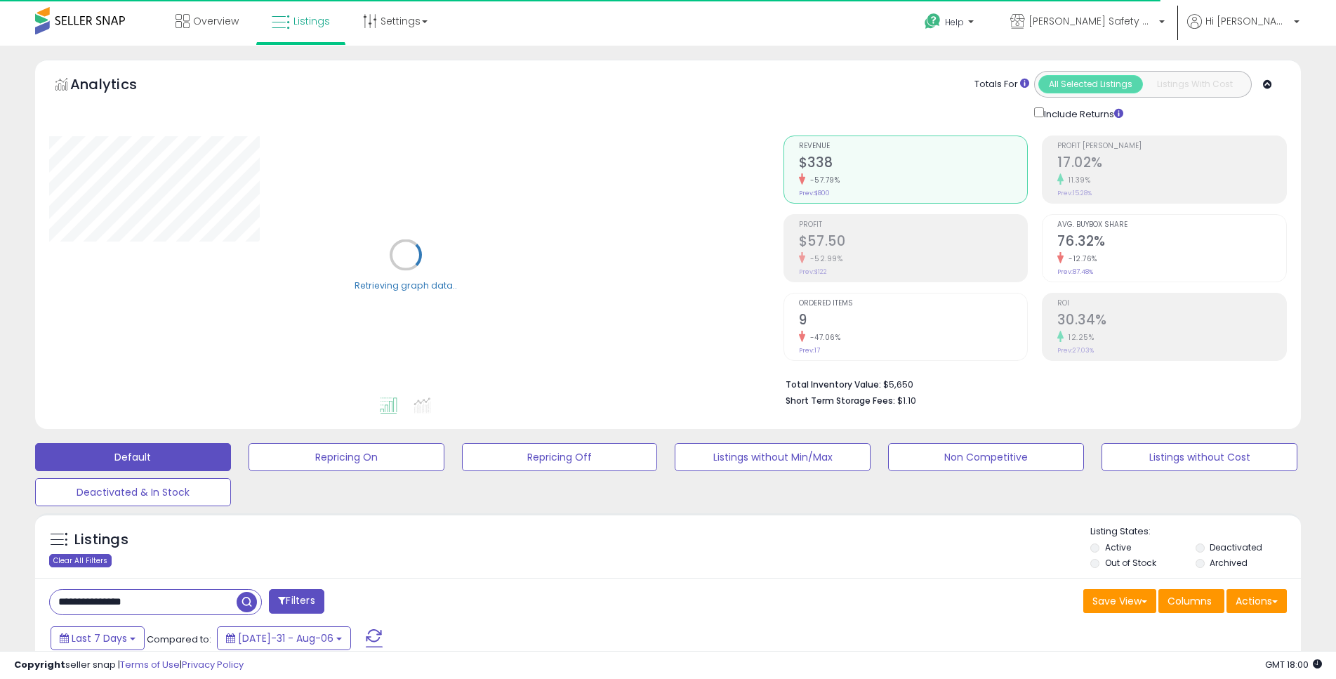  What do you see at coordinates (1196, 531) in the screenshot?
I see `p: Listing States:` at bounding box center [1196, 531].